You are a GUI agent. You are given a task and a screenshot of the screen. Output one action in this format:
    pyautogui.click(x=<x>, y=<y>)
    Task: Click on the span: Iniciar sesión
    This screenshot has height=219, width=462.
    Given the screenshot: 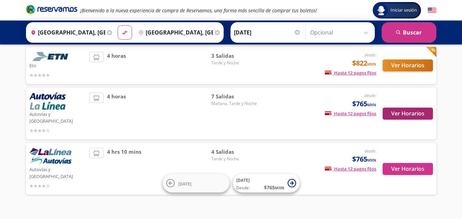 What is the action you would take?
    pyautogui.click(x=404, y=10)
    